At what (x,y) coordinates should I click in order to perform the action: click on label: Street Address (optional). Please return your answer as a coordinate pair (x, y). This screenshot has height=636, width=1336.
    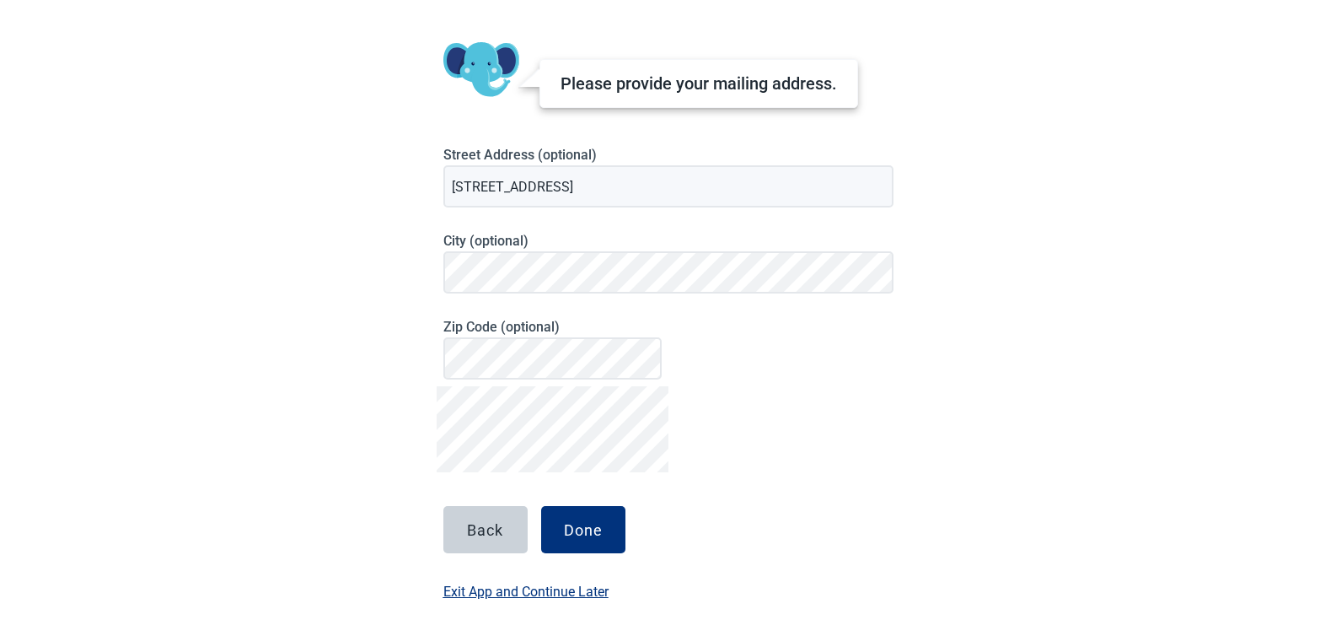
    Looking at the image, I should click on (669, 154).